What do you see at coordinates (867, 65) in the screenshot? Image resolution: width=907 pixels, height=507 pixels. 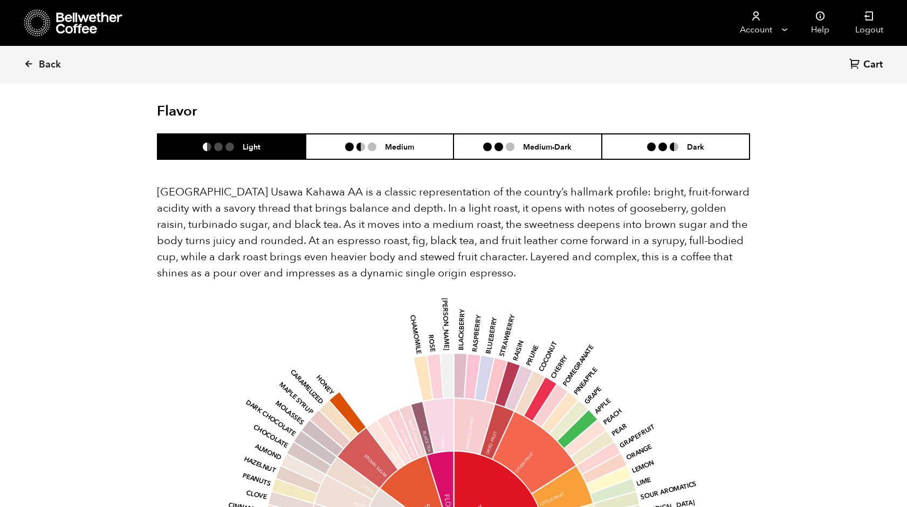 I see `a: Cart` at bounding box center [867, 65].